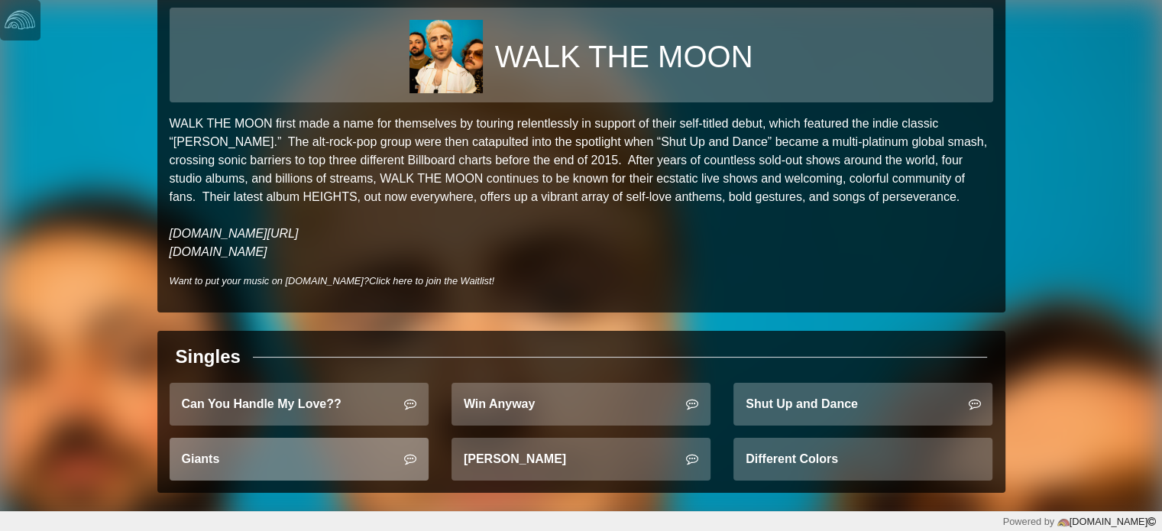 This screenshot has width=1162, height=531. Describe the element at coordinates (624, 57) in the screenshot. I see `h1: WALK THE MOON` at that location.